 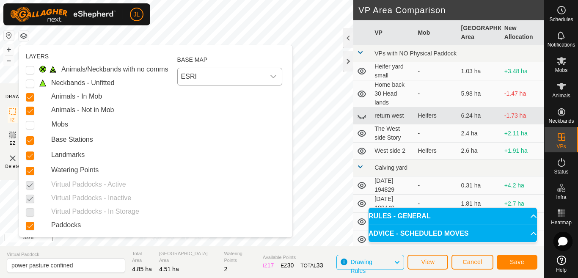 I want to click on span: Cancel, so click(x=472, y=262).